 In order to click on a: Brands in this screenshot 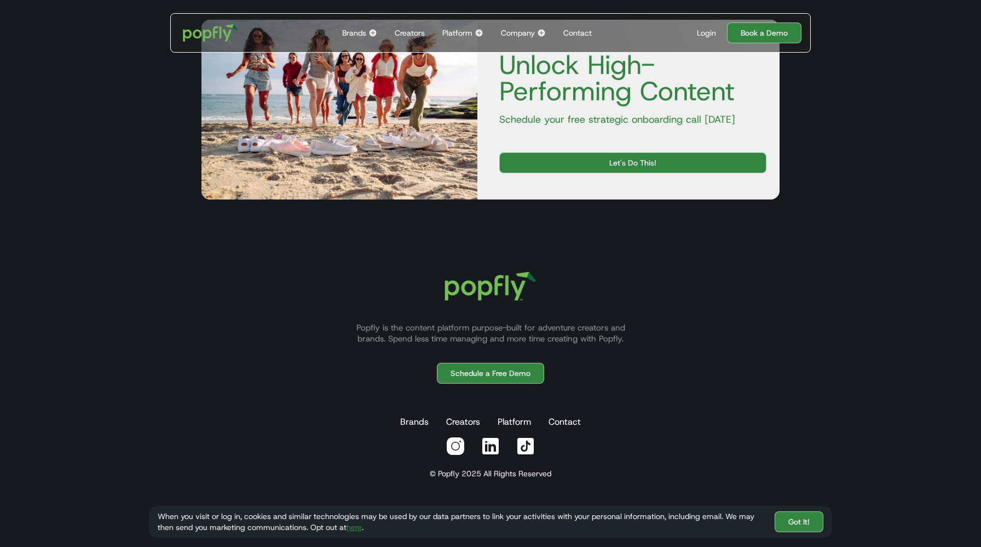, I will do `click(415, 422)`.